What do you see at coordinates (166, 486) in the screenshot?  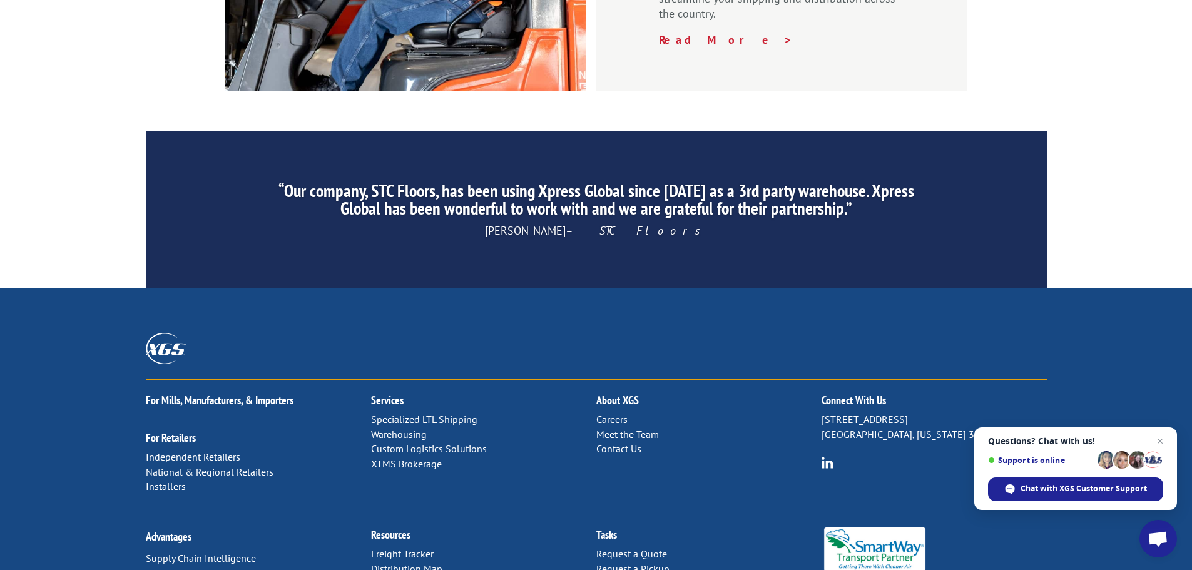 I see `a: Installers` at bounding box center [166, 486].